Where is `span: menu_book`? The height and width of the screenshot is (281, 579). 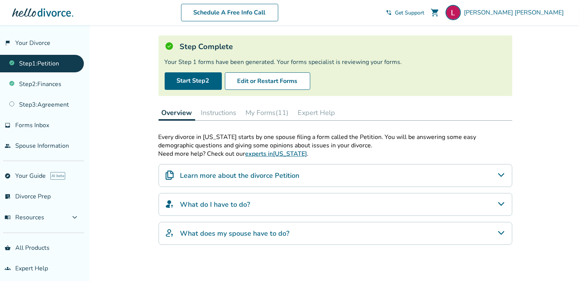 span: menu_book is located at coordinates (8, 218).